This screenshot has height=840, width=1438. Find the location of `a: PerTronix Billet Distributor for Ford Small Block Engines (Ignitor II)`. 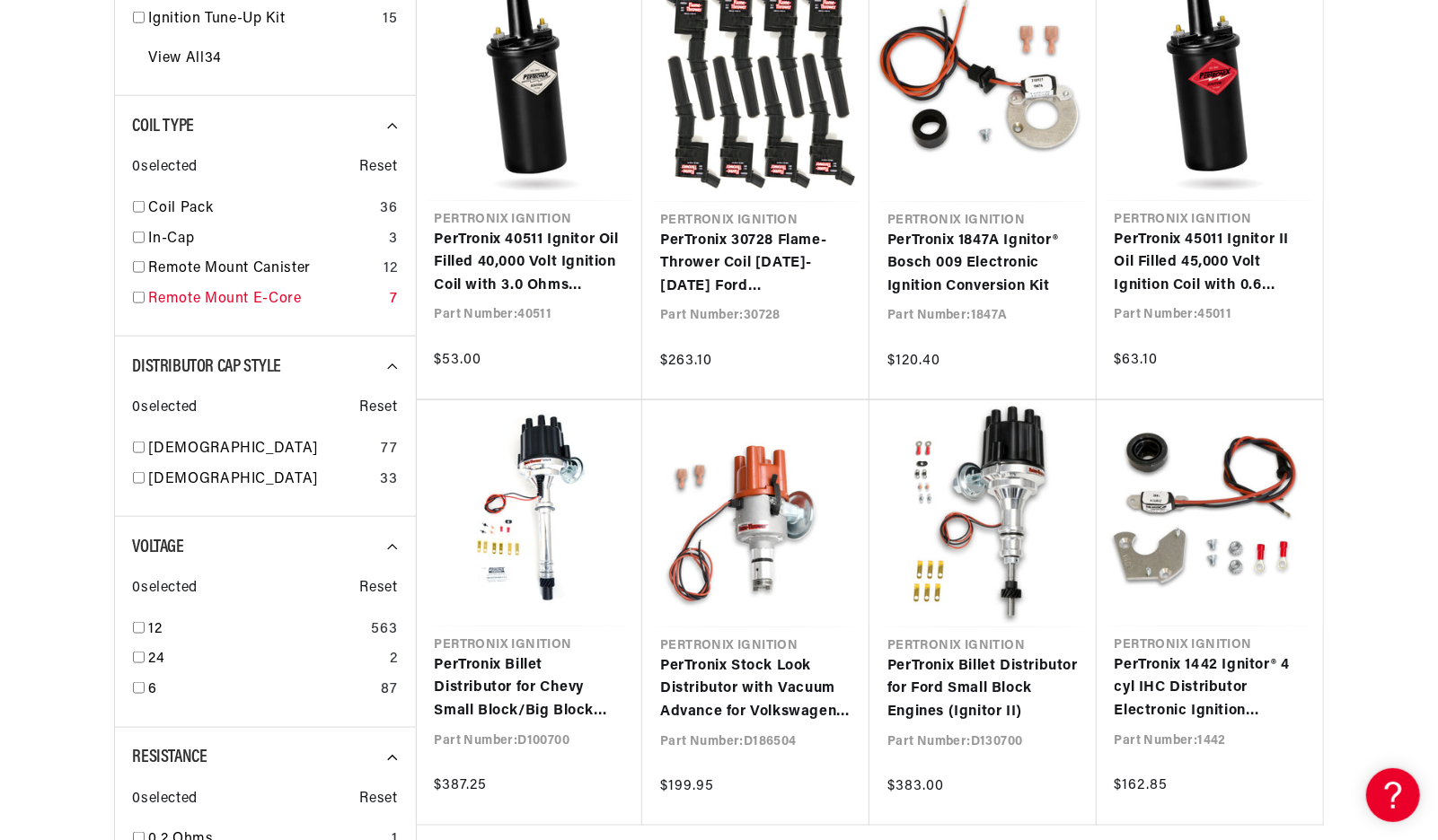

a: PerTronix Billet Distributor for Ford Small Block Engines (Ignitor II) is located at coordinates (982, 689).